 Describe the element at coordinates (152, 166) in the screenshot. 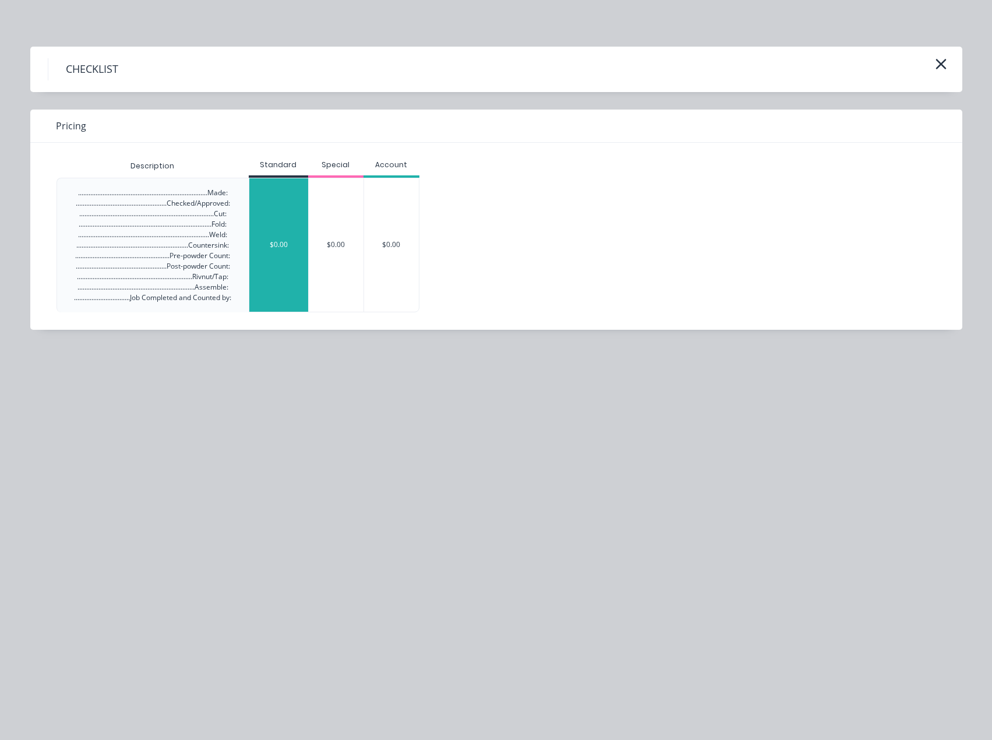

I see `div: Description` at that location.